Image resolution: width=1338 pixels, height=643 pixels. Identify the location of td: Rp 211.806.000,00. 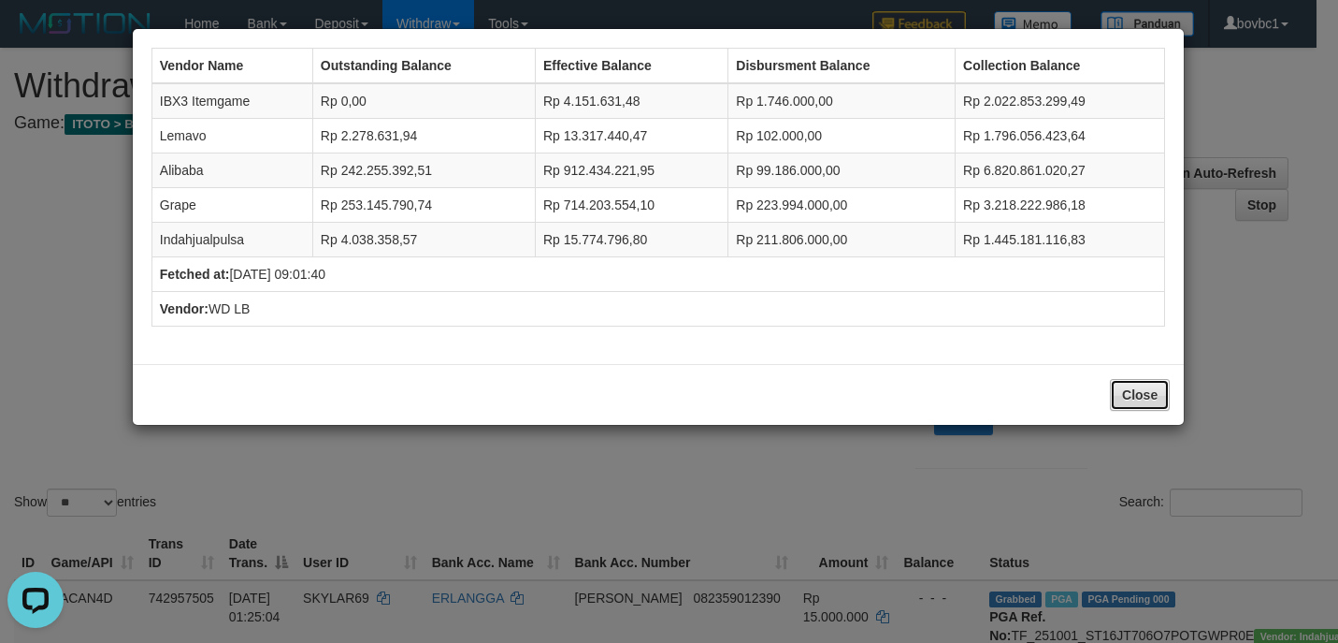
(842, 239).